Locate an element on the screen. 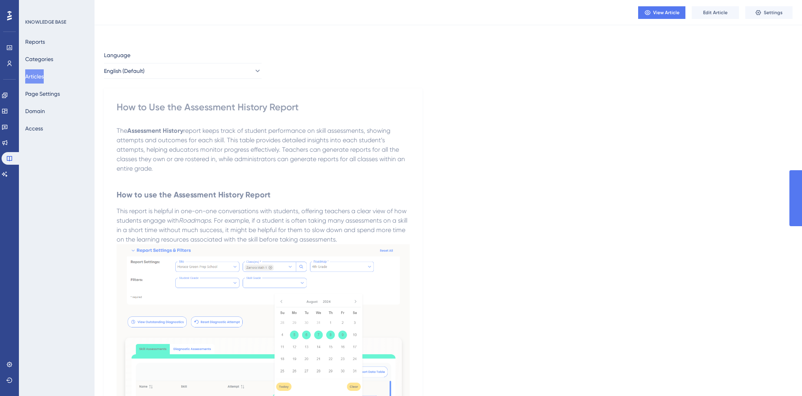 The image size is (802, 396). span: This report is helpful in one-on-one conversations with students, offering teachers a clear view ... is located at coordinates (262, 215).